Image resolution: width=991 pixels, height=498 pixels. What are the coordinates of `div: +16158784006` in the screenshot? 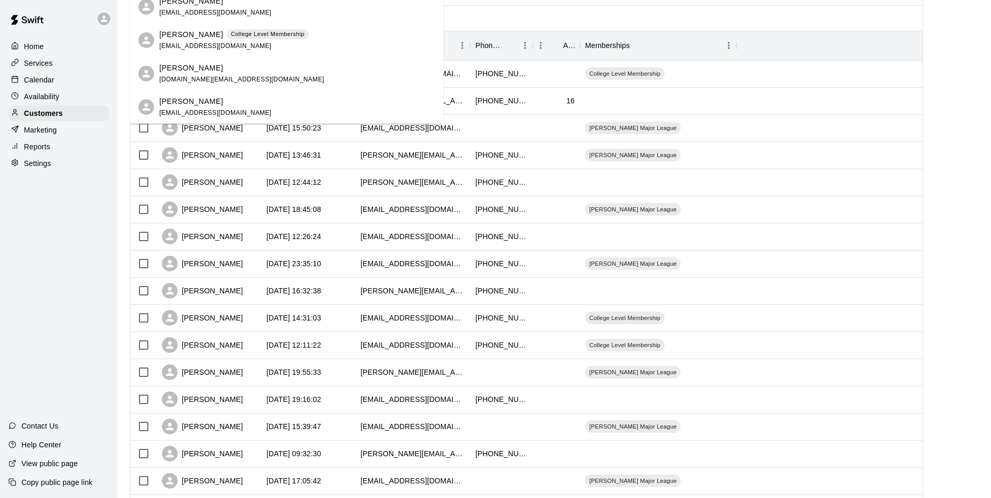 It's located at (501, 74).